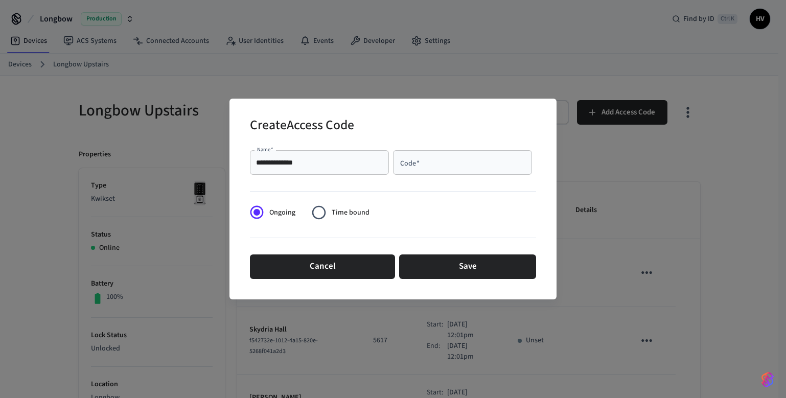 The width and height of the screenshot is (786, 398). Describe the element at coordinates (351, 213) in the screenshot. I see `span: Time bound` at that location.